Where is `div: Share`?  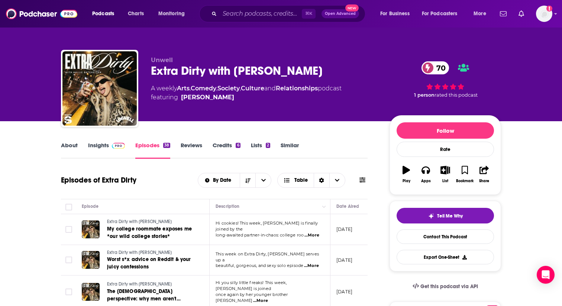 div: Share is located at coordinates (484, 181).